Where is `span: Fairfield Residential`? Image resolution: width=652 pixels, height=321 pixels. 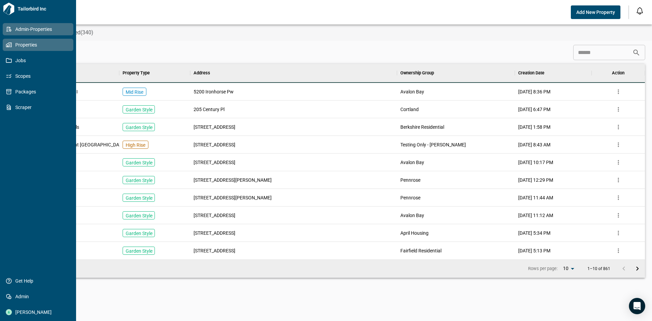 span: Fairfield Residential is located at coordinates (421, 251).